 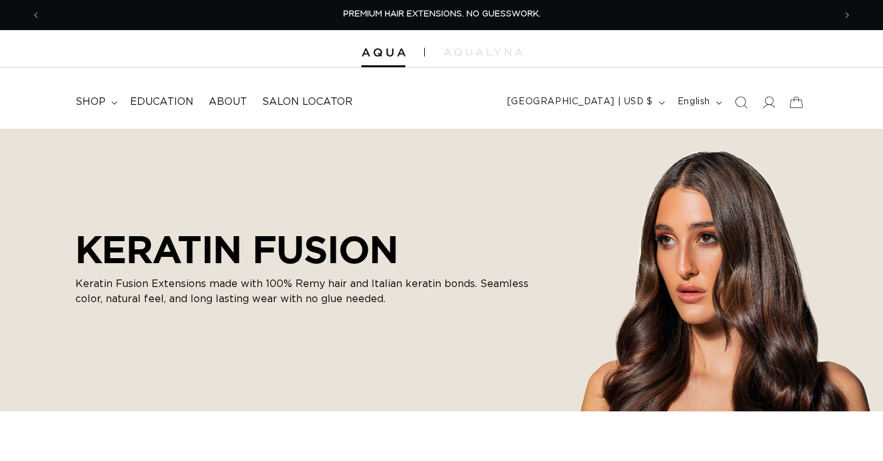 I want to click on span: PREMIUM HAIR EXTENSIONS. NO GUESSWORK., so click(x=442, y=14).